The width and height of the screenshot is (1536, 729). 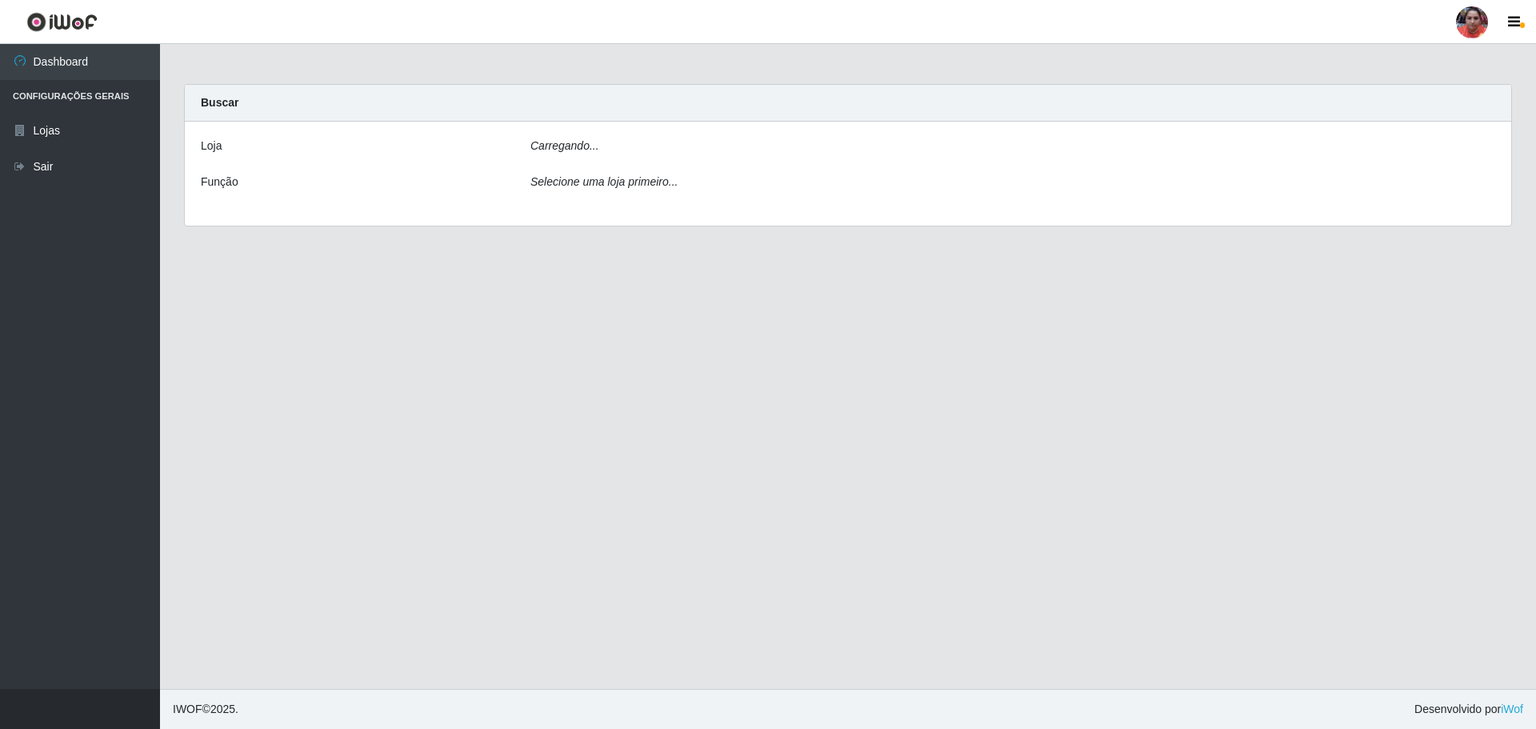 What do you see at coordinates (219, 102) in the screenshot?
I see `strong: Buscar` at bounding box center [219, 102].